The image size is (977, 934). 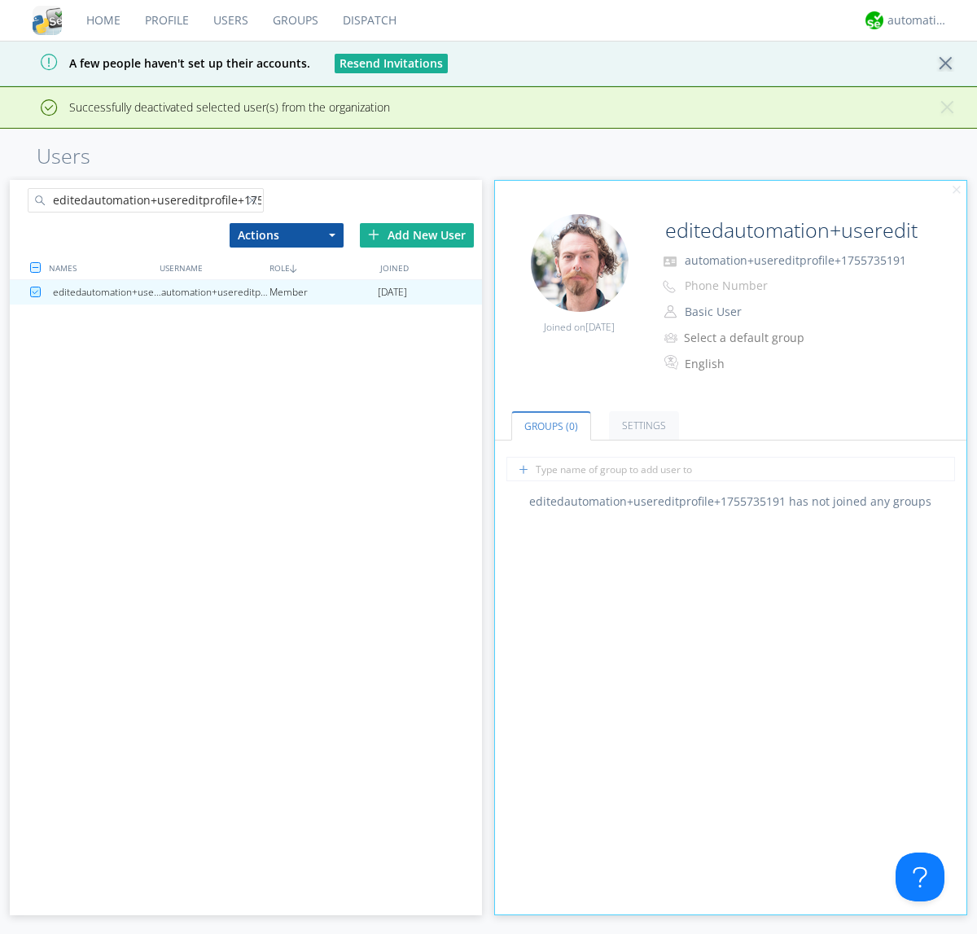 I want to click on button: Resend Invitations, so click(x=391, y=64).